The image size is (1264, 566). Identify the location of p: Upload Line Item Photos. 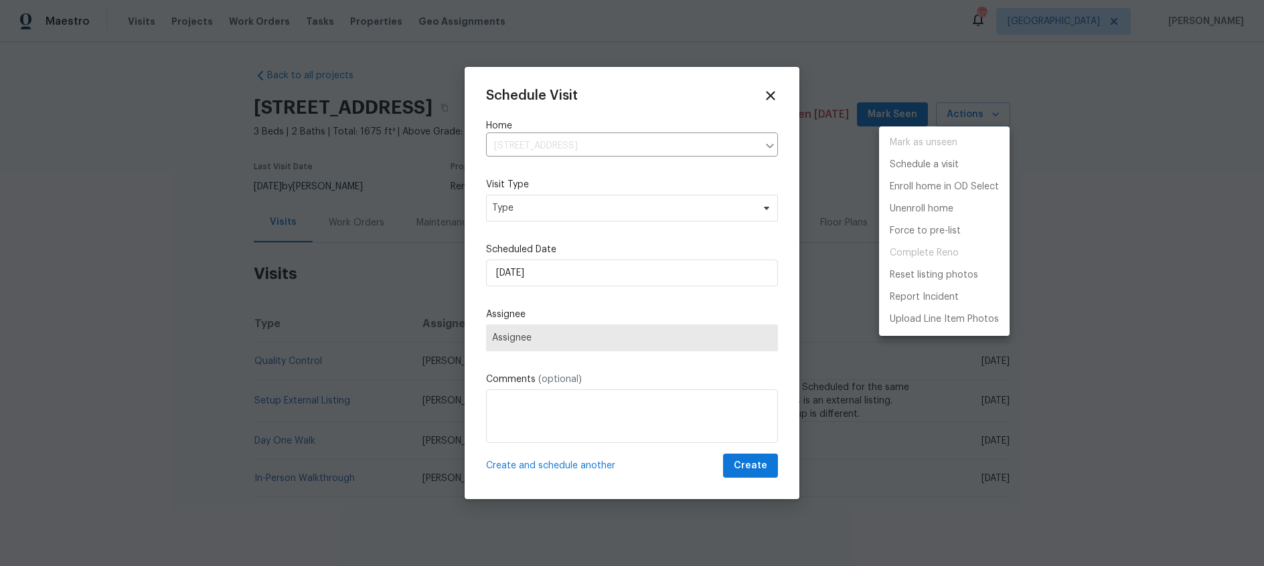
(944, 319).